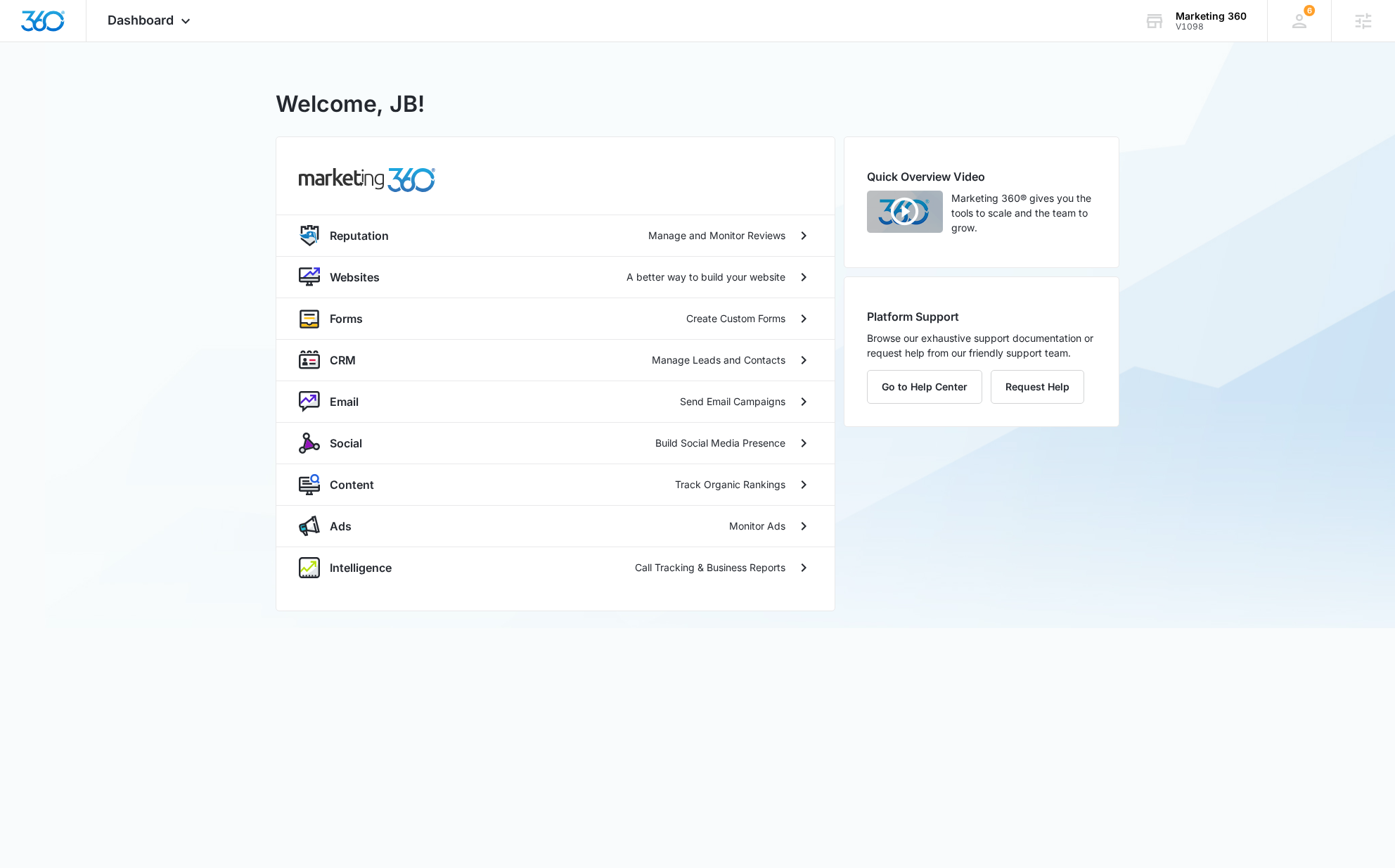 The height and width of the screenshot is (868, 1395). Describe the element at coordinates (929, 386) in the screenshot. I see `a: Go to Help Center` at that location.